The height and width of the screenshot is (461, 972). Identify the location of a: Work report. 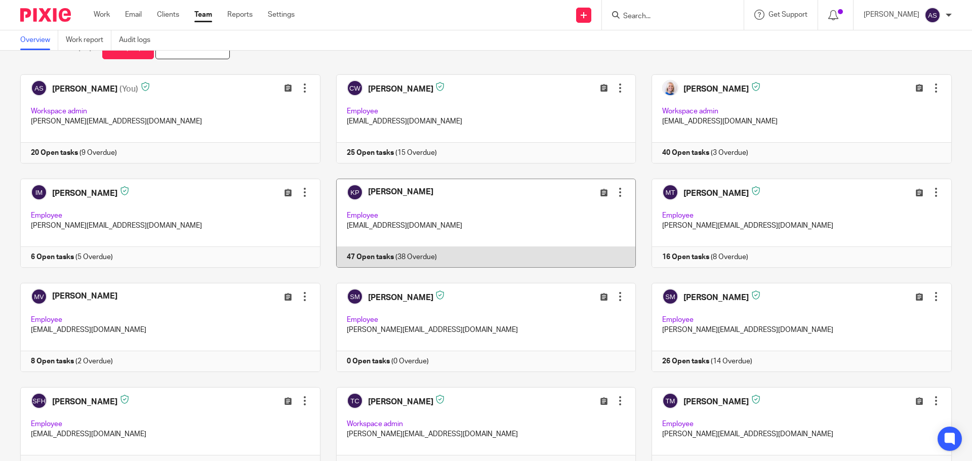
(89, 40).